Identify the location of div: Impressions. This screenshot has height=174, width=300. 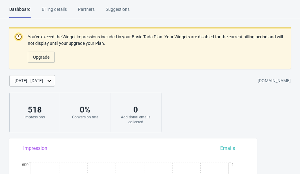
(35, 117).